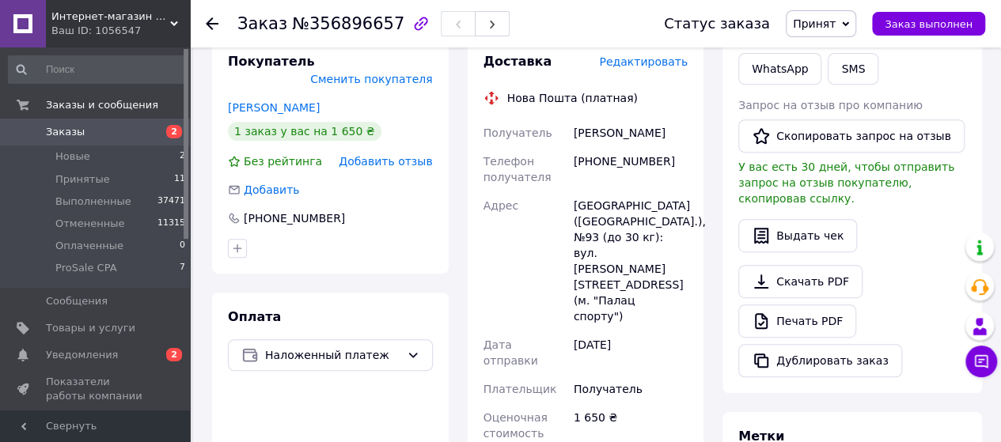  What do you see at coordinates (180, 180) in the screenshot?
I see `span: 11` at bounding box center [180, 180].